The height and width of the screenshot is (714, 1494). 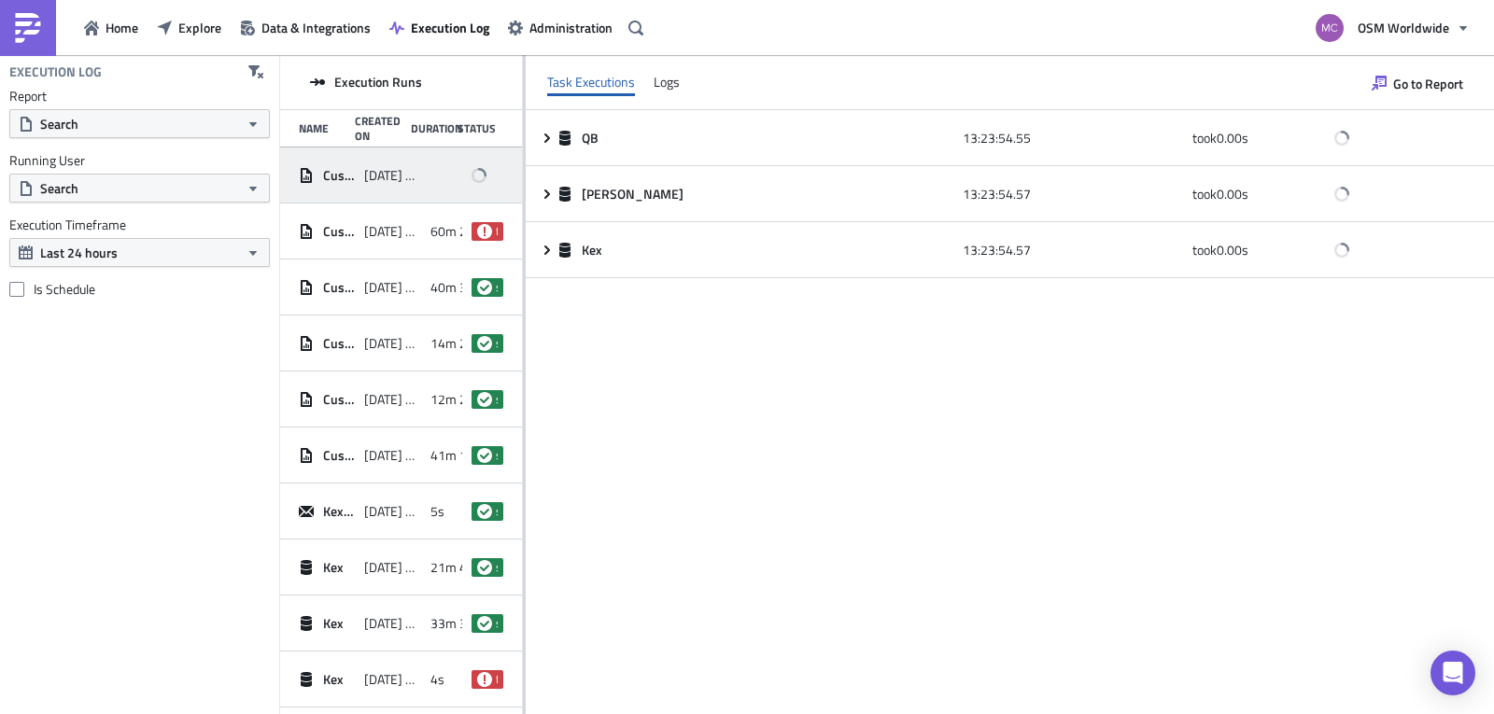 What do you see at coordinates (1403, 27) in the screenshot?
I see `span: OSM Worldwide` at bounding box center [1403, 27].